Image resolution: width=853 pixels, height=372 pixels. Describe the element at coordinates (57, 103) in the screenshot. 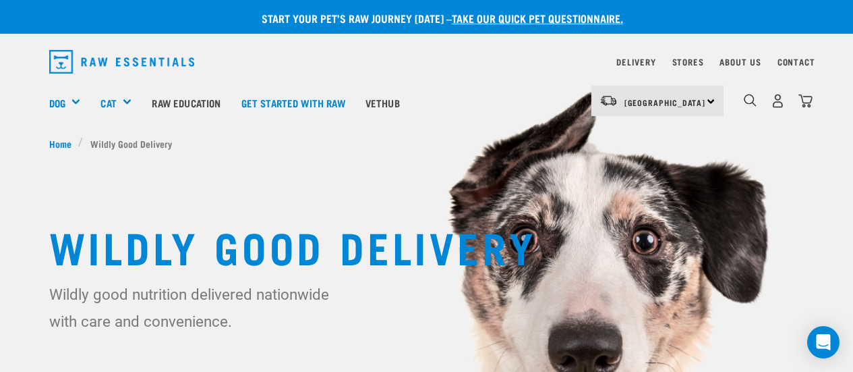

I see `a: Dog` at that location.